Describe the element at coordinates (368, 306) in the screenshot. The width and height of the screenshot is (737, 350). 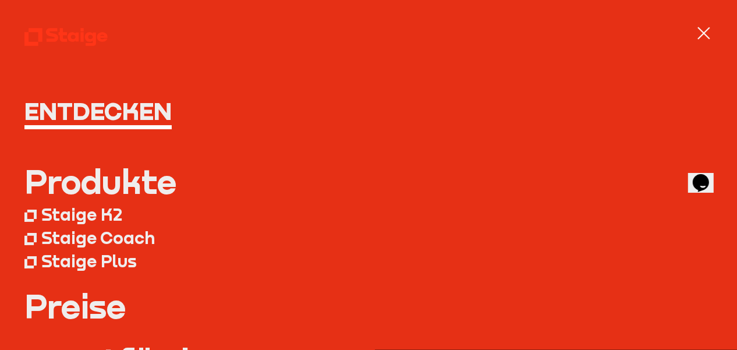
I see `a: Preise` at that location.